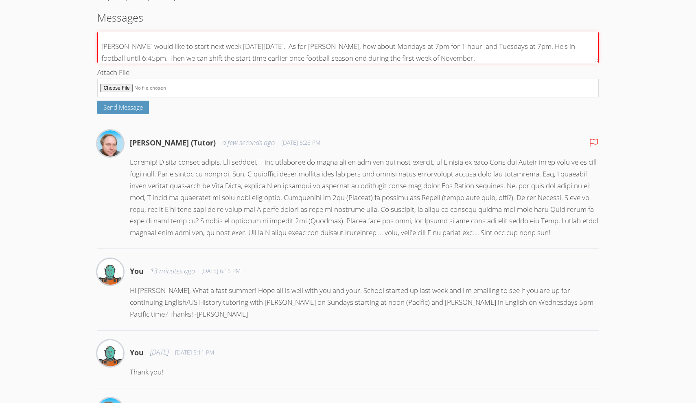 This screenshot has width=696, height=403. What do you see at coordinates (173, 271) in the screenshot?
I see `span: 13 minutes ago` at bounding box center [173, 271].